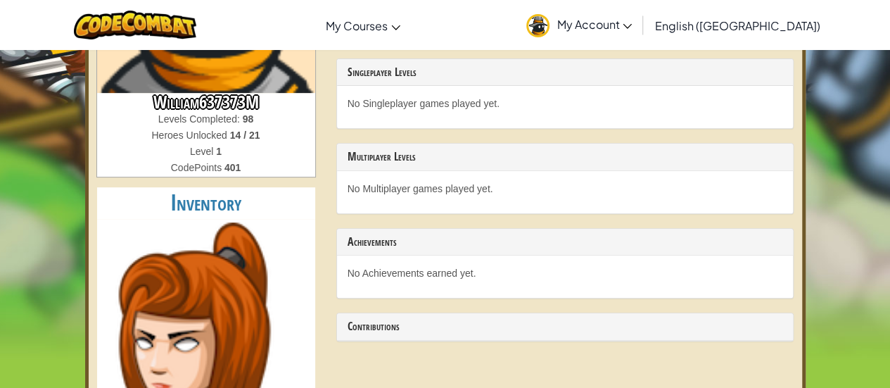 This screenshot has height=388, width=890. I want to click on span: Level, so click(203, 151).